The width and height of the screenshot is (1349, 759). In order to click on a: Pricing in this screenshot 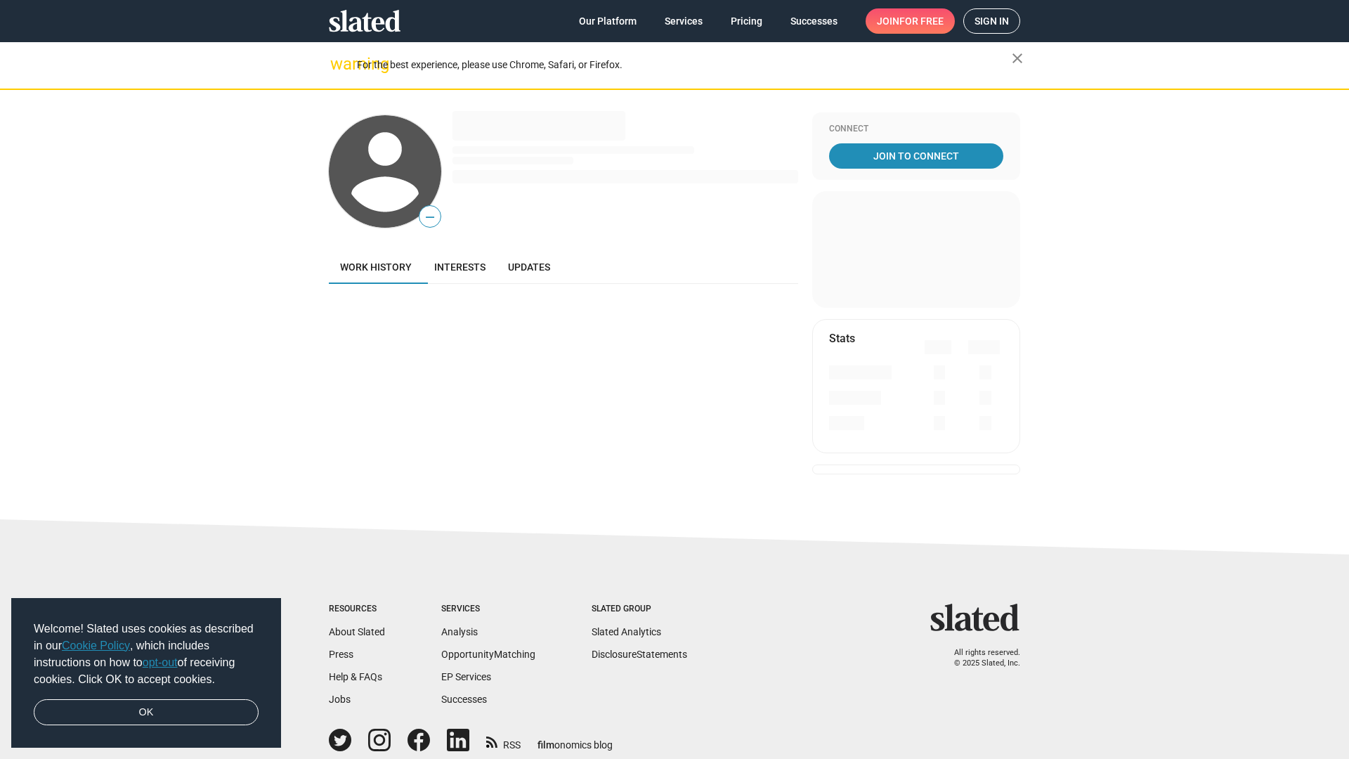, I will do `click(746, 21)`.